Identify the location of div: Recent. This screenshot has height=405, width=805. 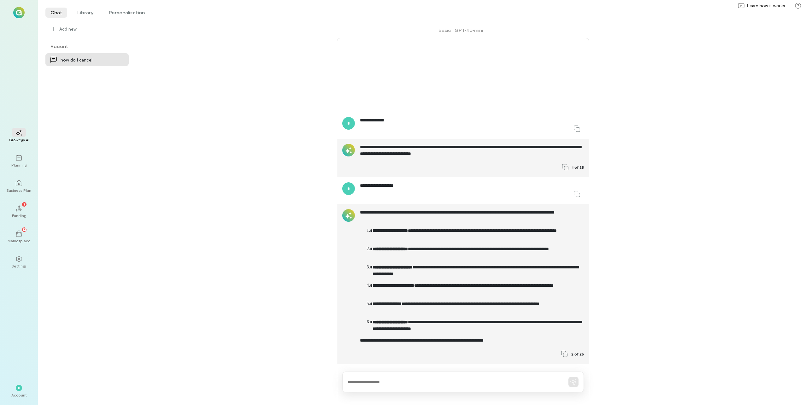
(87, 46).